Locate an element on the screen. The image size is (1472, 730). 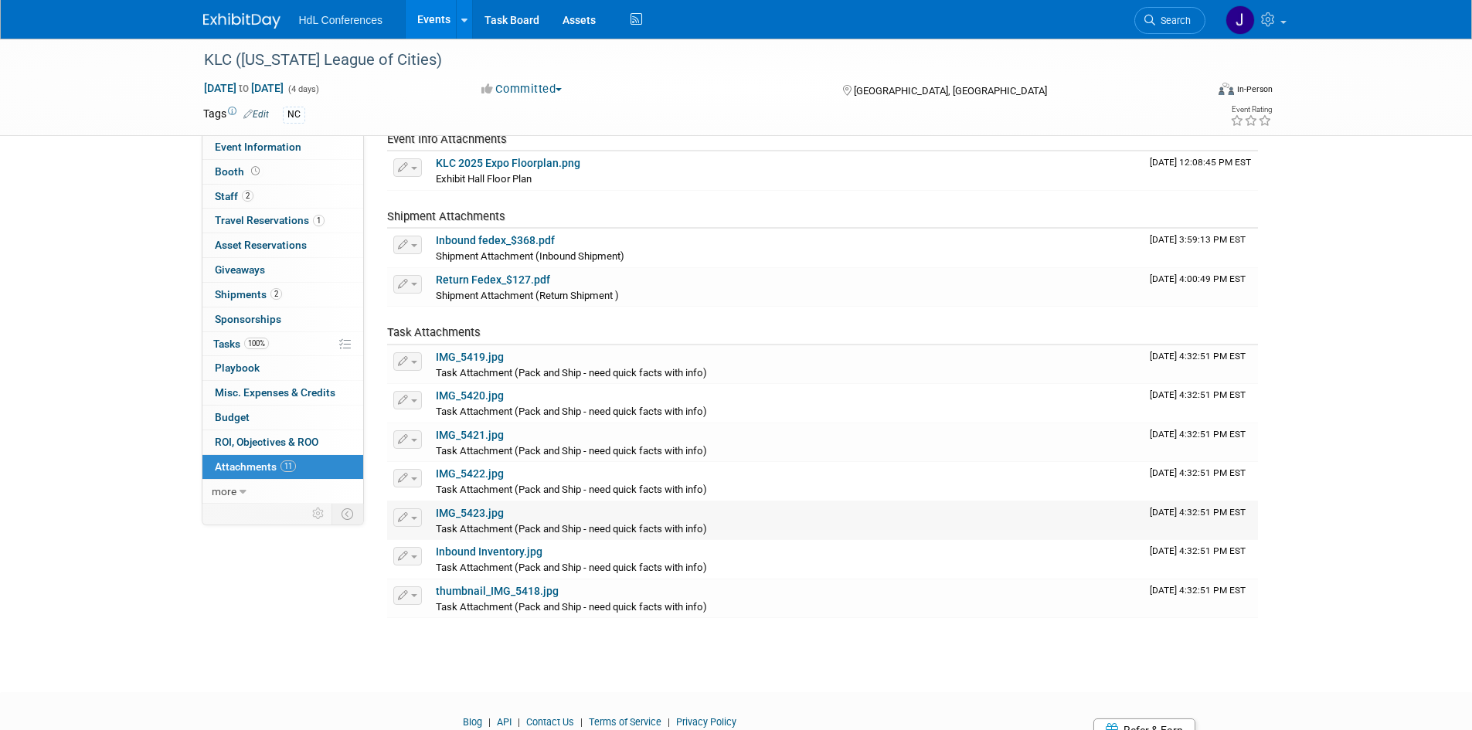
span: Asset Reservations is located at coordinates (260, 245).